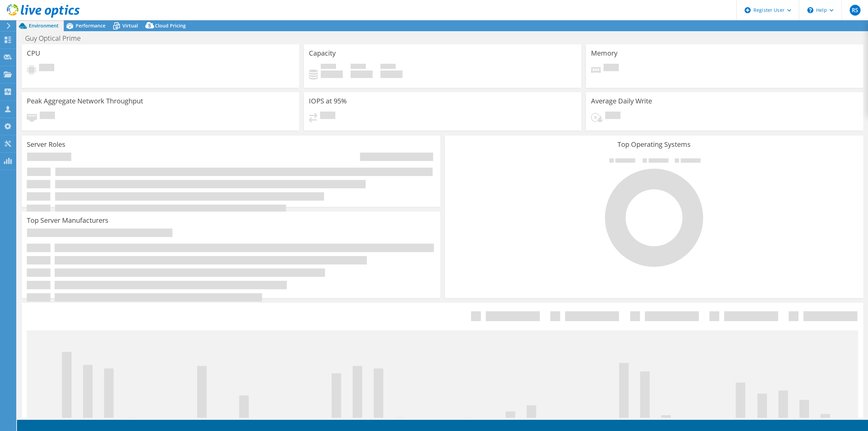 Image resolution: width=868 pixels, height=431 pixels. I want to click on span: Free, so click(358, 67).